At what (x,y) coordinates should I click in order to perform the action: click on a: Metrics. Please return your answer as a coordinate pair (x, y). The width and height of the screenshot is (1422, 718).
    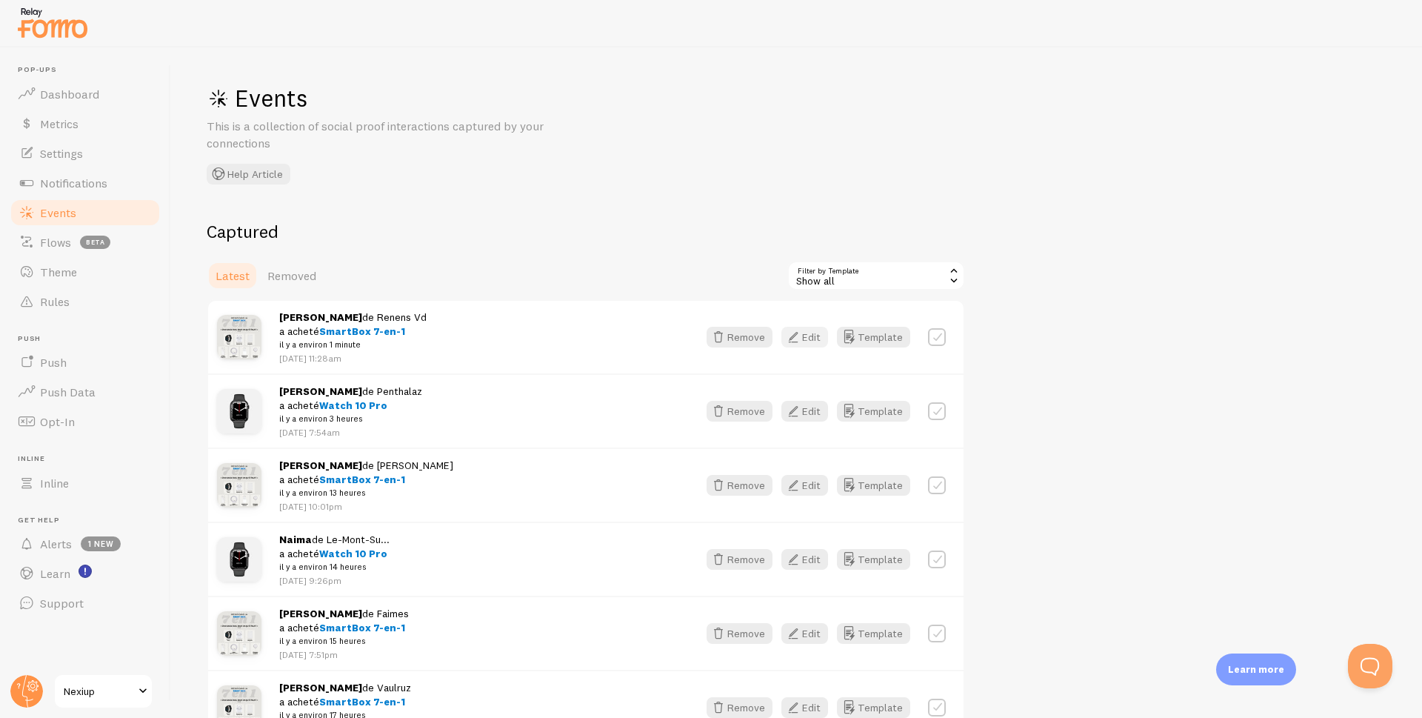
    Looking at the image, I should click on (85, 124).